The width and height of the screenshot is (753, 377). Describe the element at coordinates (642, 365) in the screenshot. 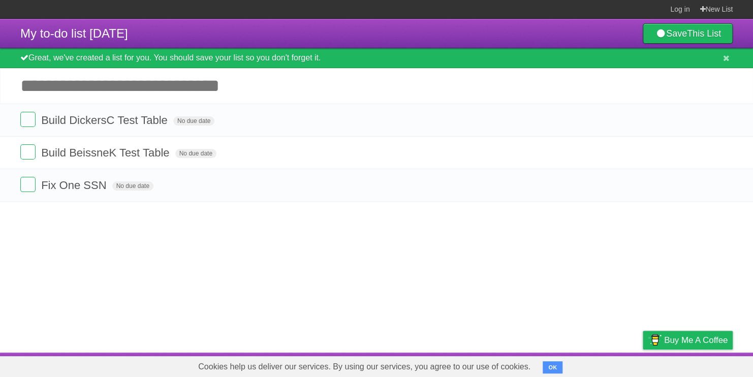

I see `a: Privacy` at that location.